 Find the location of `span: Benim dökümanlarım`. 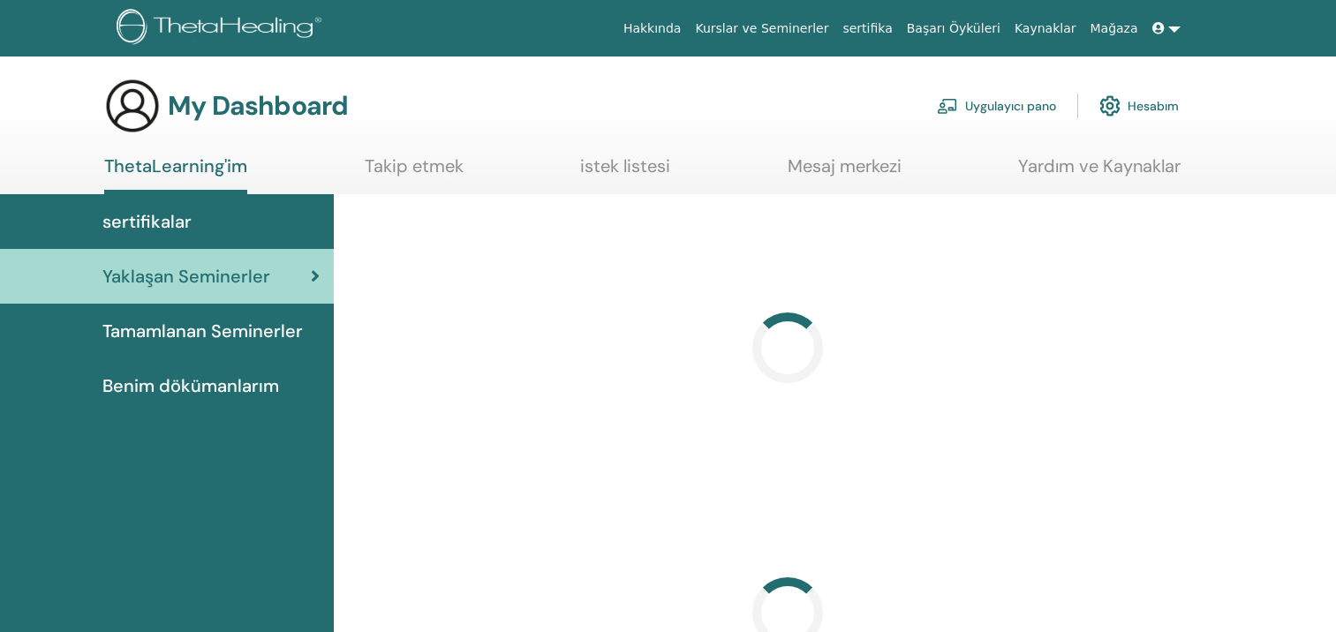

span: Benim dökümanlarım is located at coordinates (191, 386).